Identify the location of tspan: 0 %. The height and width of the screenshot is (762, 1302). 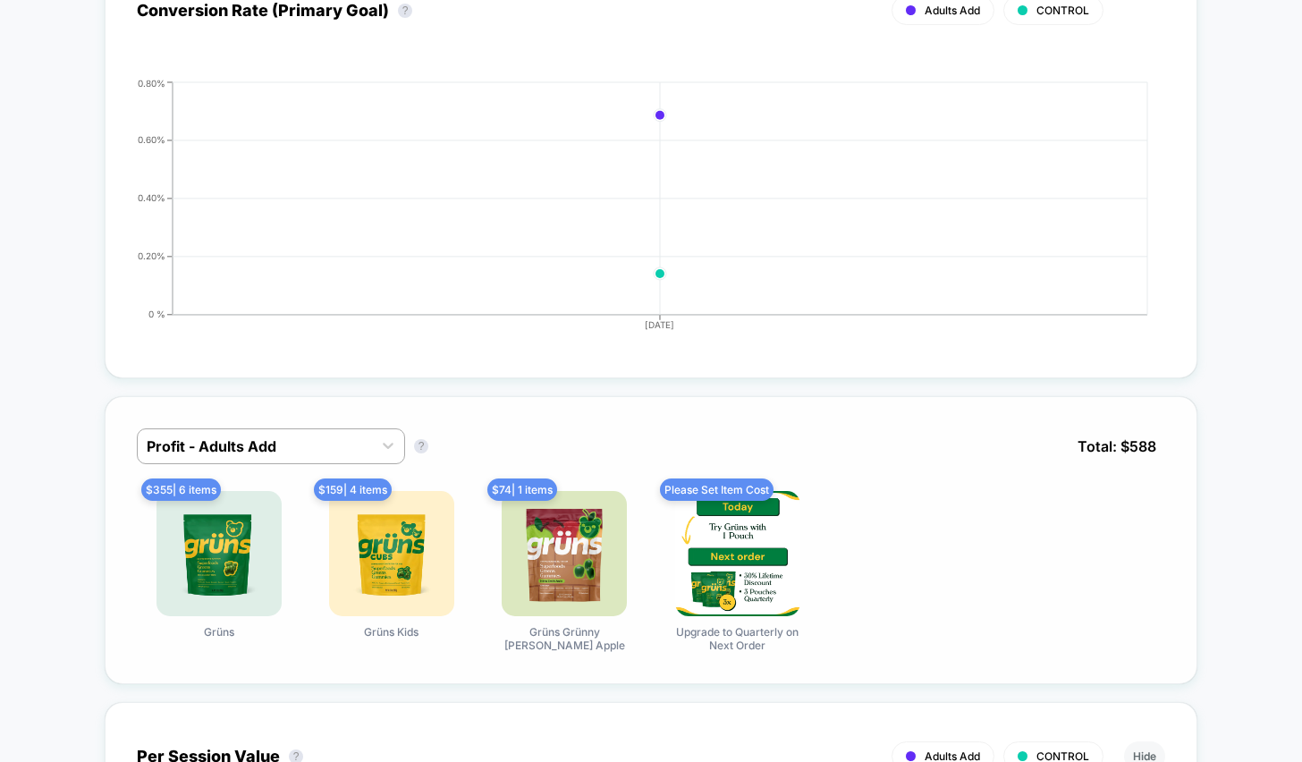
(156, 314).